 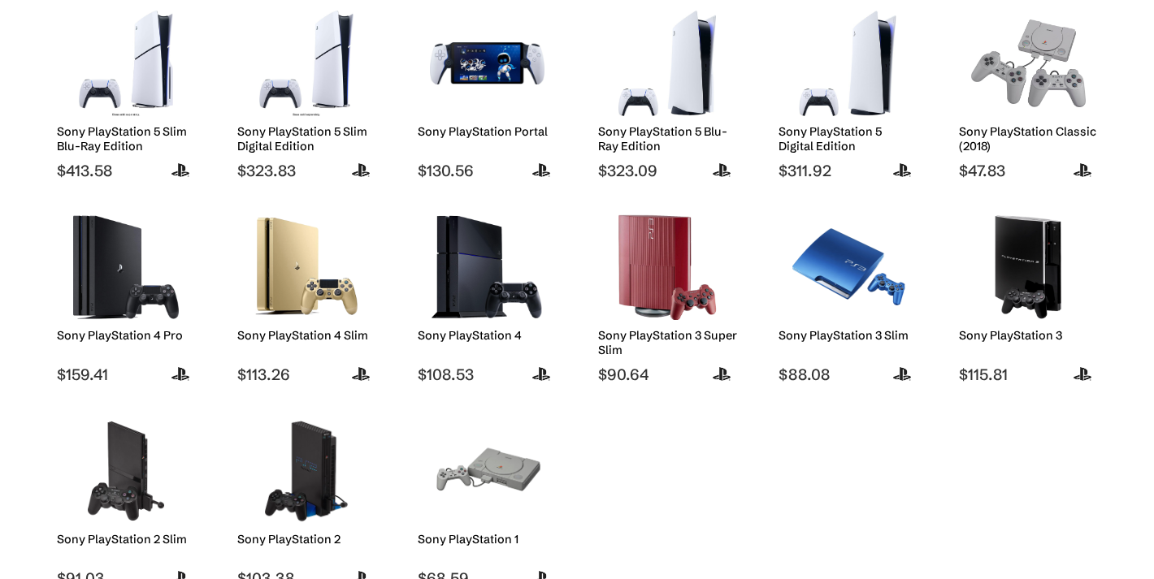 What do you see at coordinates (487, 336) in the screenshot?
I see `h2: Sony PlayStation 4` at bounding box center [487, 336].